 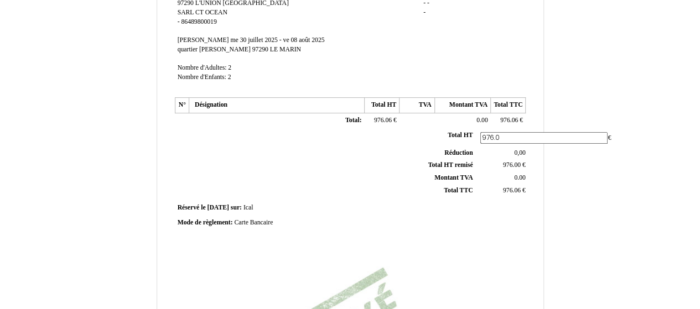 What do you see at coordinates (276, 106) in the screenshot?
I see `th: Désignation` at bounding box center [276, 106].